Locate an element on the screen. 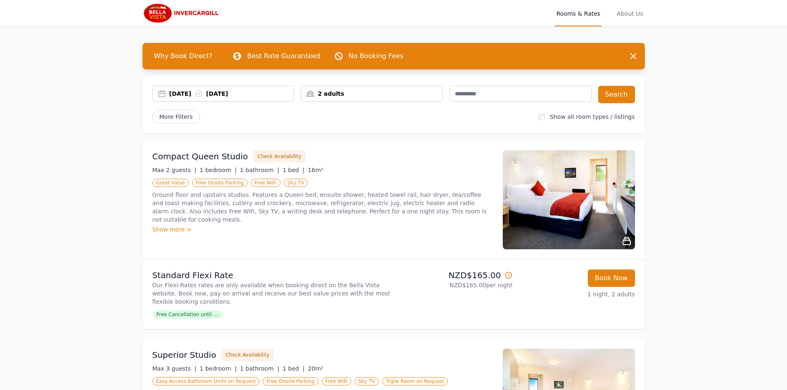  p: Our Flexi-Rates rates are only available when booking direct on the Bella Vista website. Book now... is located at coordinates (271, 294).